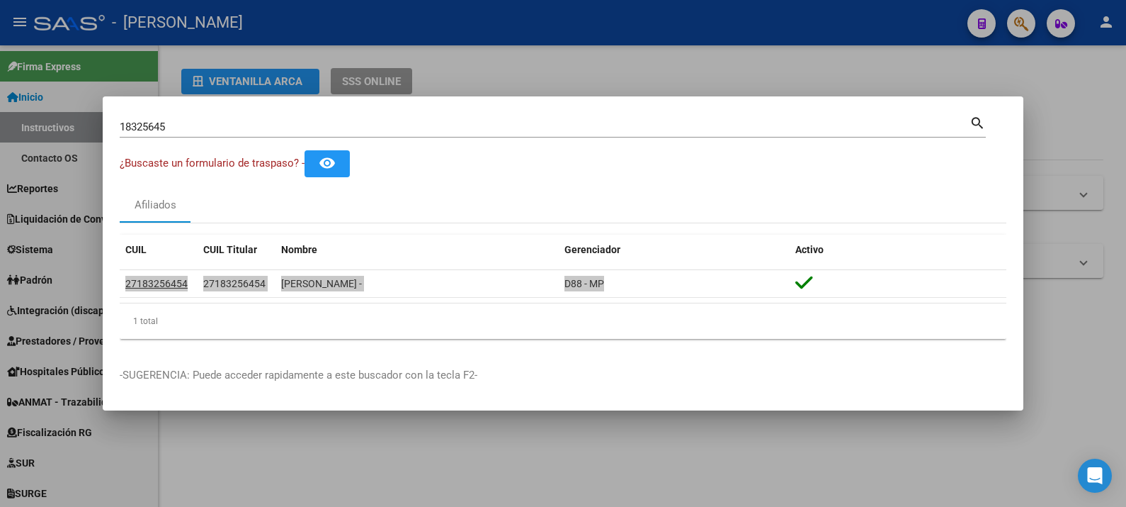 The height and width of the screenshot is (507, 1126). Describe the element at coordinates (230, 249) in the screenshot. I see `span: CUIL Titular` at that location.